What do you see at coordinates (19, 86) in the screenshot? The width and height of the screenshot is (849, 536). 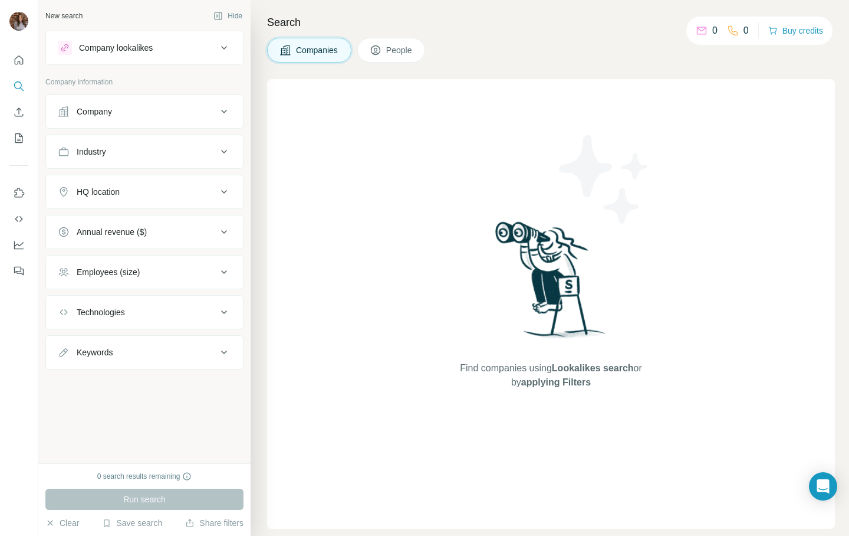 I see `button: Search` at bounding box center [19, 86].